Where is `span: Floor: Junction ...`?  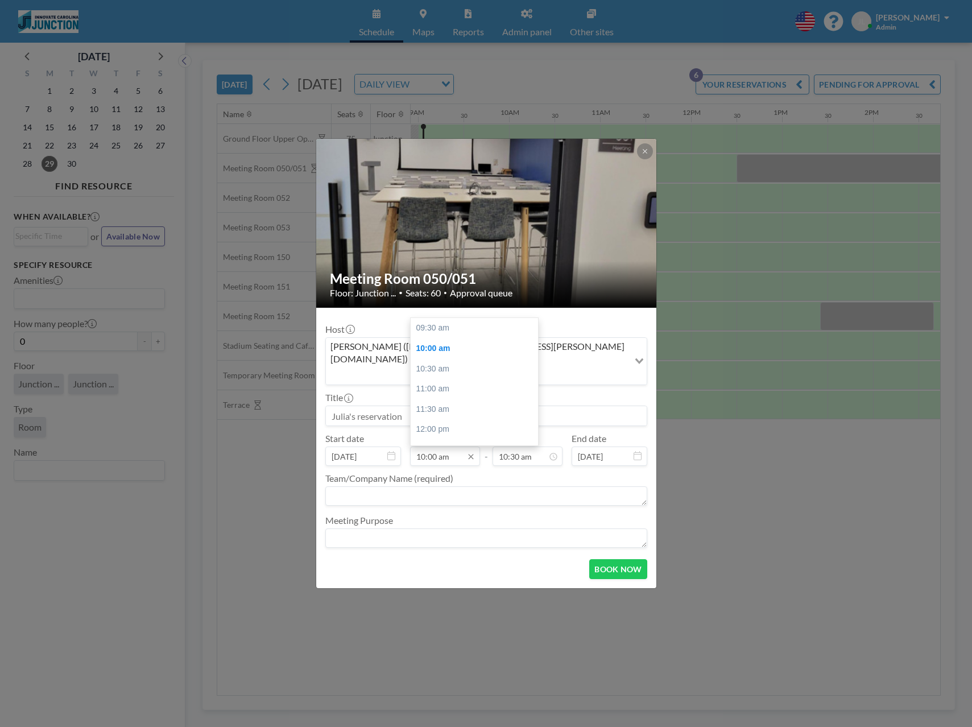
span: Floor: Junction ... is located at coordinates (363, 293).